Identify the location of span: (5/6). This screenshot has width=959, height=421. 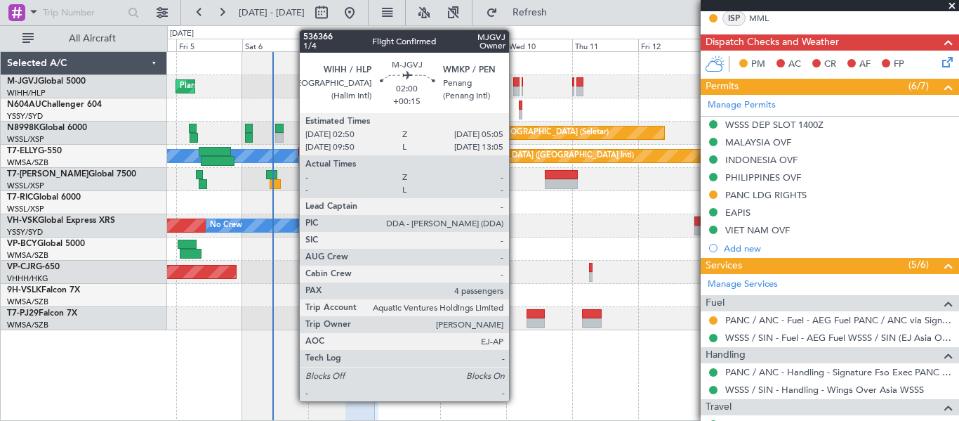
(919, 264).